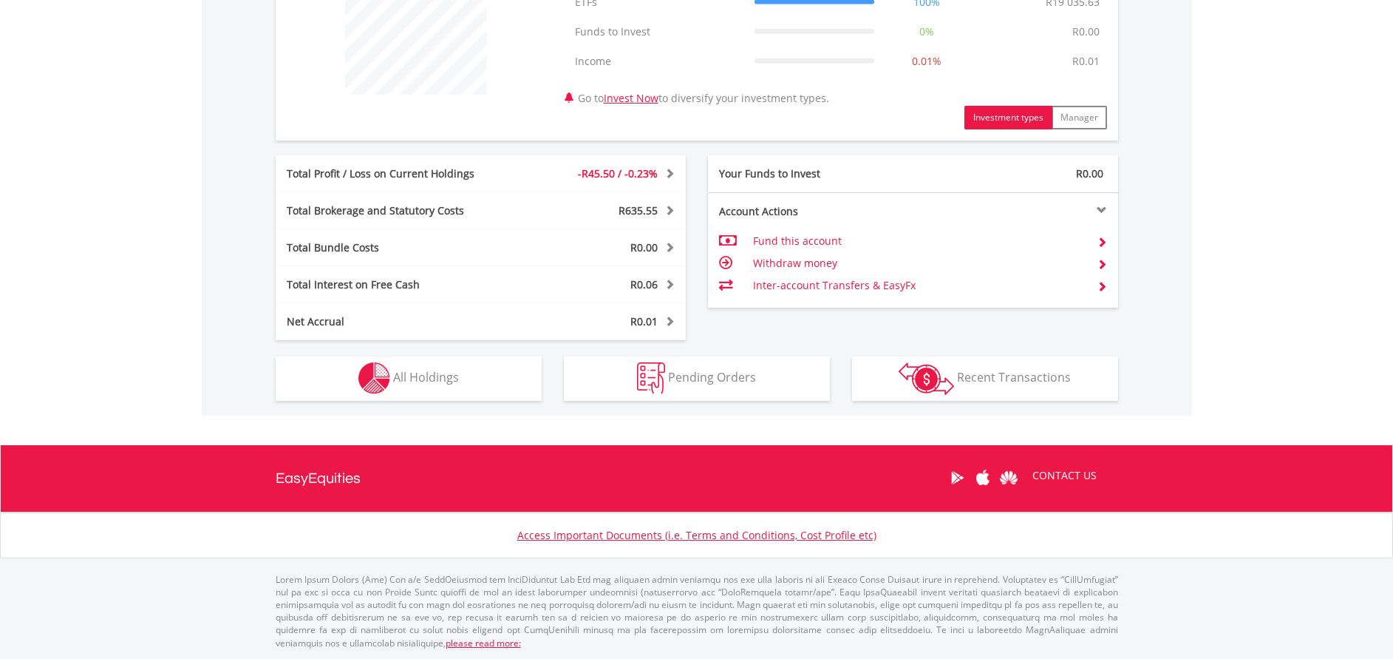 This screenshot has height=659, width=1393. Describe the element at coordinates (318, 478) in the screenshot. I see `a: EasyEquities` at that location.